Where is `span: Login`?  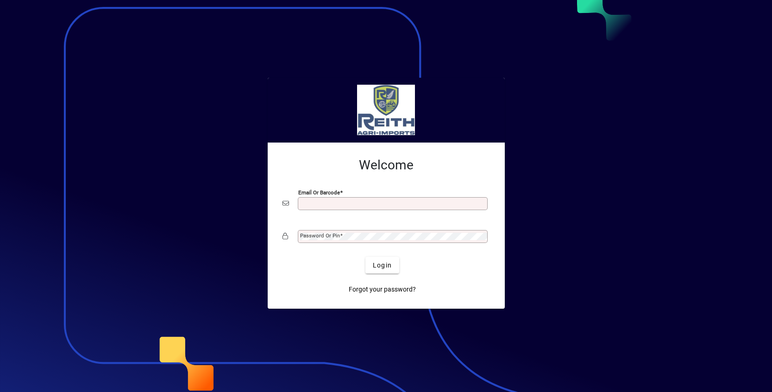
span: Login is located at coordinates (382, 265).